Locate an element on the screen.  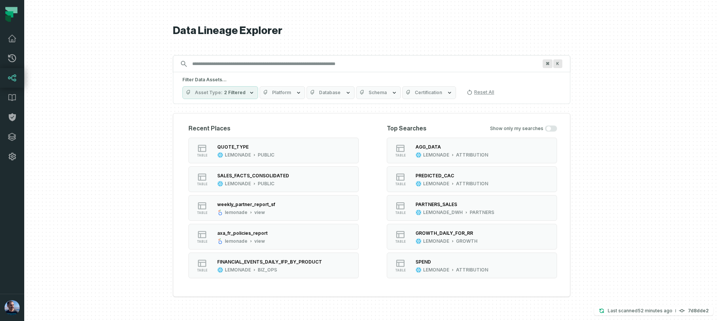
h1: Data Lineage Explorer is located at coordinates (372, 31).